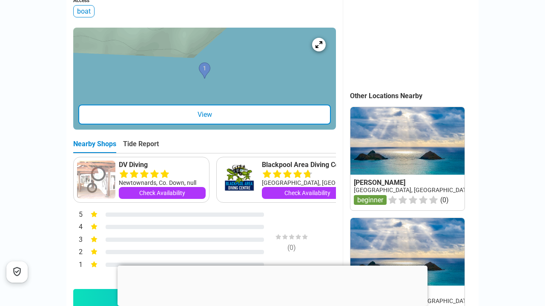 The image size is (545, 306). I want to click on div: Newtownards, Co. Down, null, so click(162, 183).